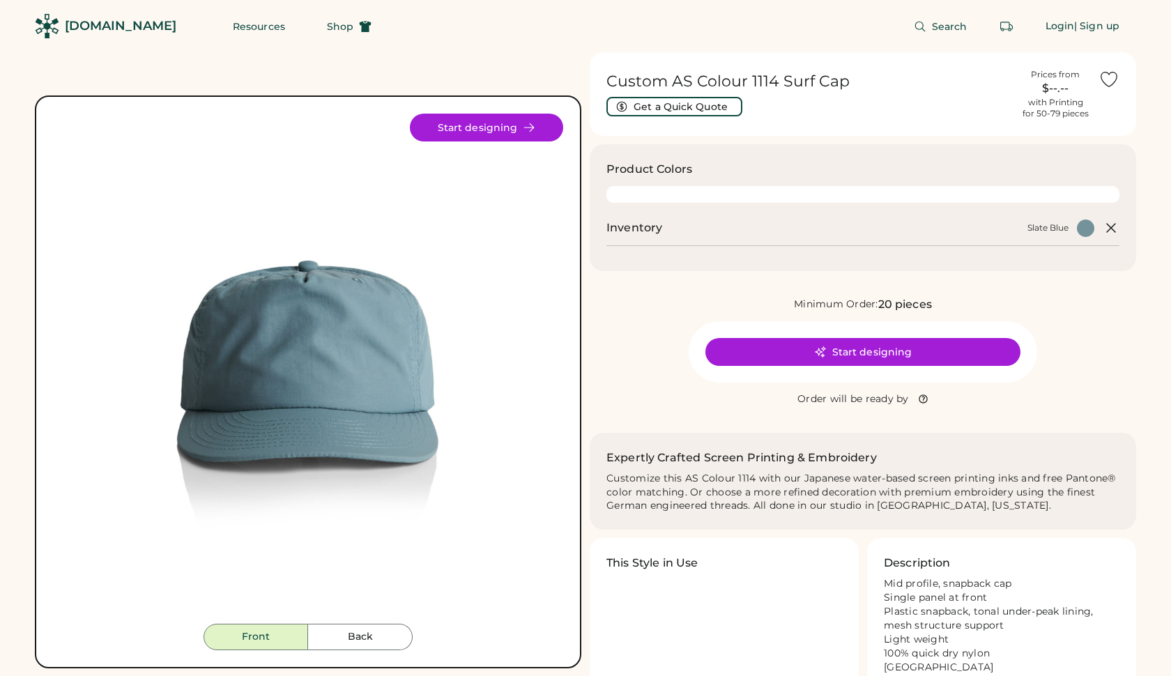  Describe the element at coordinates (949, 26) in the screenshot. I see `span: Search` at that location.